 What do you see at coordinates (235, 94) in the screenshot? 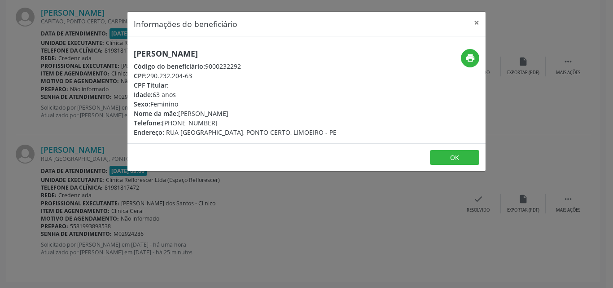
I see `div: 63 anos` at bounding box center [235, 94].